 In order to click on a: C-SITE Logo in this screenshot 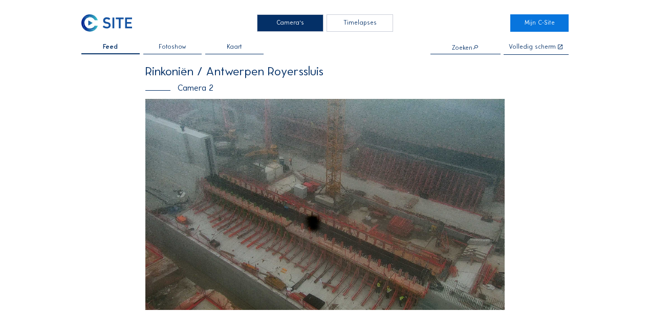, I will do `click(111, 23)`.